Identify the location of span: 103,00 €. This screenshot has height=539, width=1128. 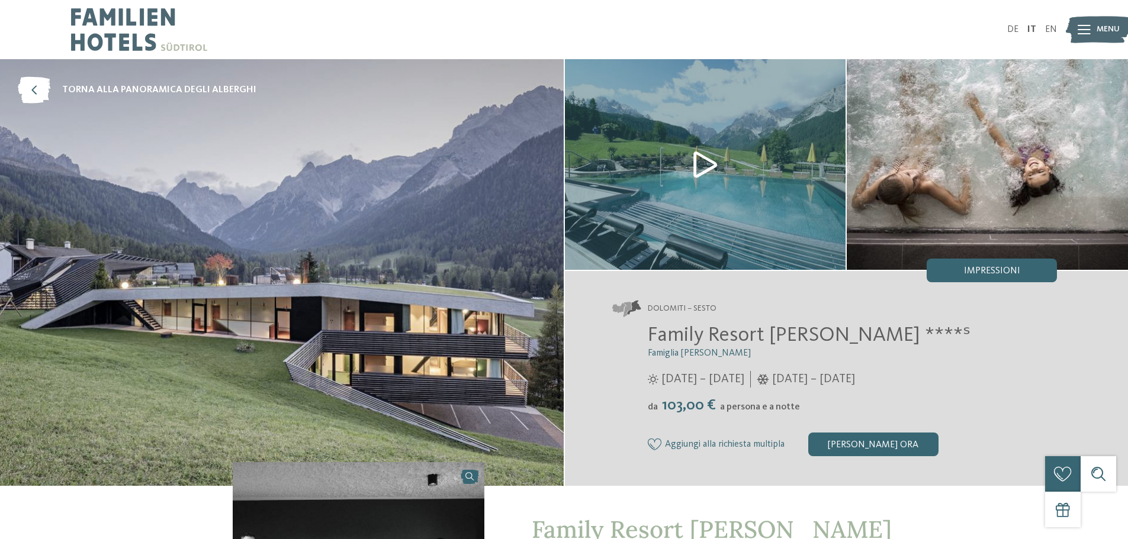
(689, 406).